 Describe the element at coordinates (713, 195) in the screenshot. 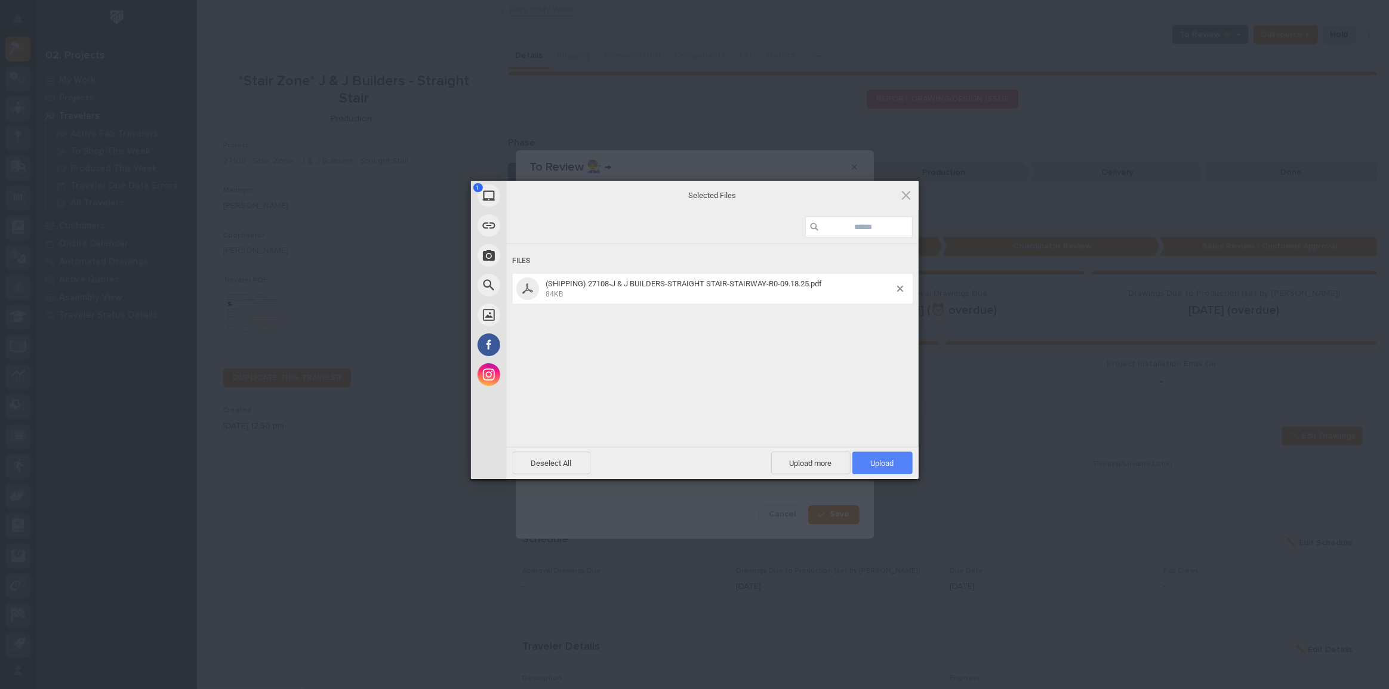

I see `span: Selected Files` at that location.